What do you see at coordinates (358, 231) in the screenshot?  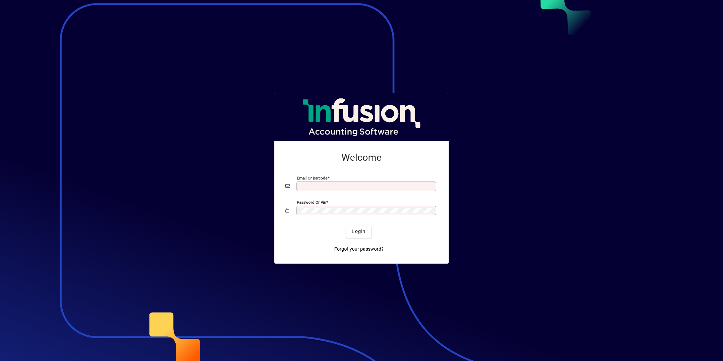 I see `button: Login` at bounding box center [358, 231].